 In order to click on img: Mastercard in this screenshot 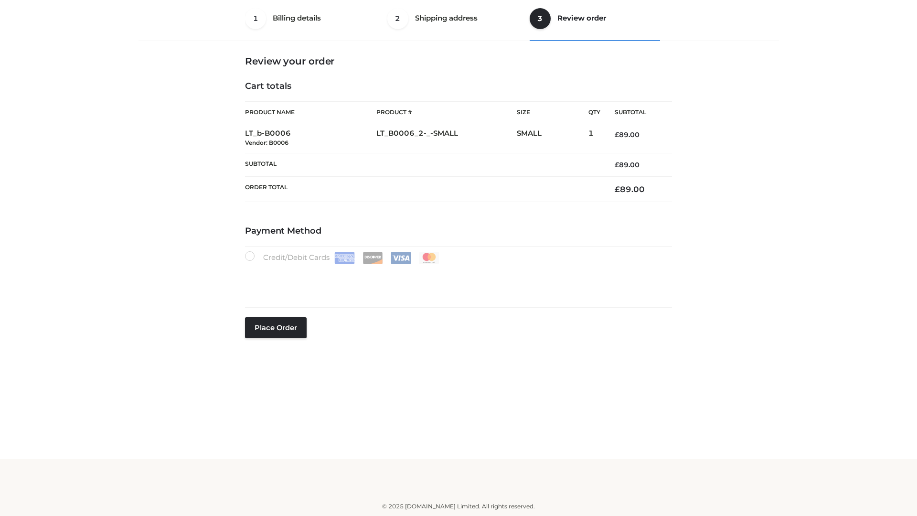, I will do `click(429, 258)`.